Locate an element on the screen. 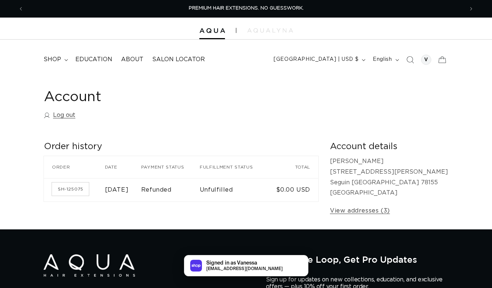 Image resolution: width=492 pixels, height=288 pixels. span: Education is located at coordinates (94, 59).